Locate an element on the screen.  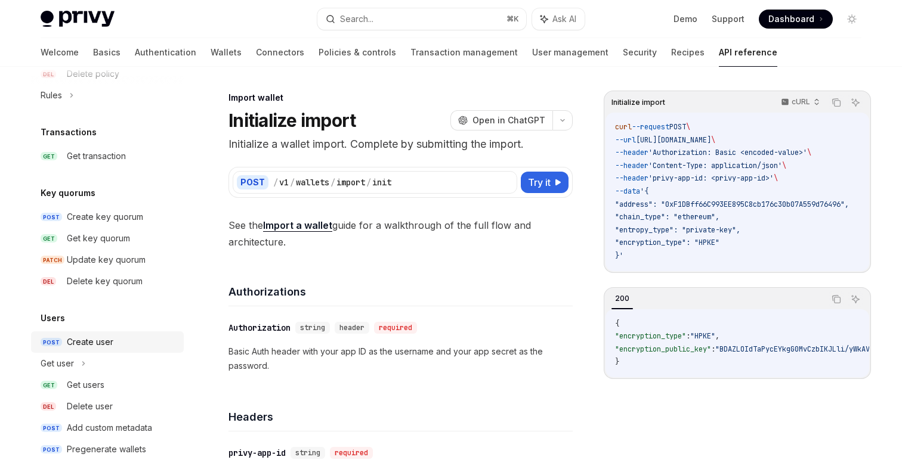
h5: Key quorums is located at coordinates (68, 193).